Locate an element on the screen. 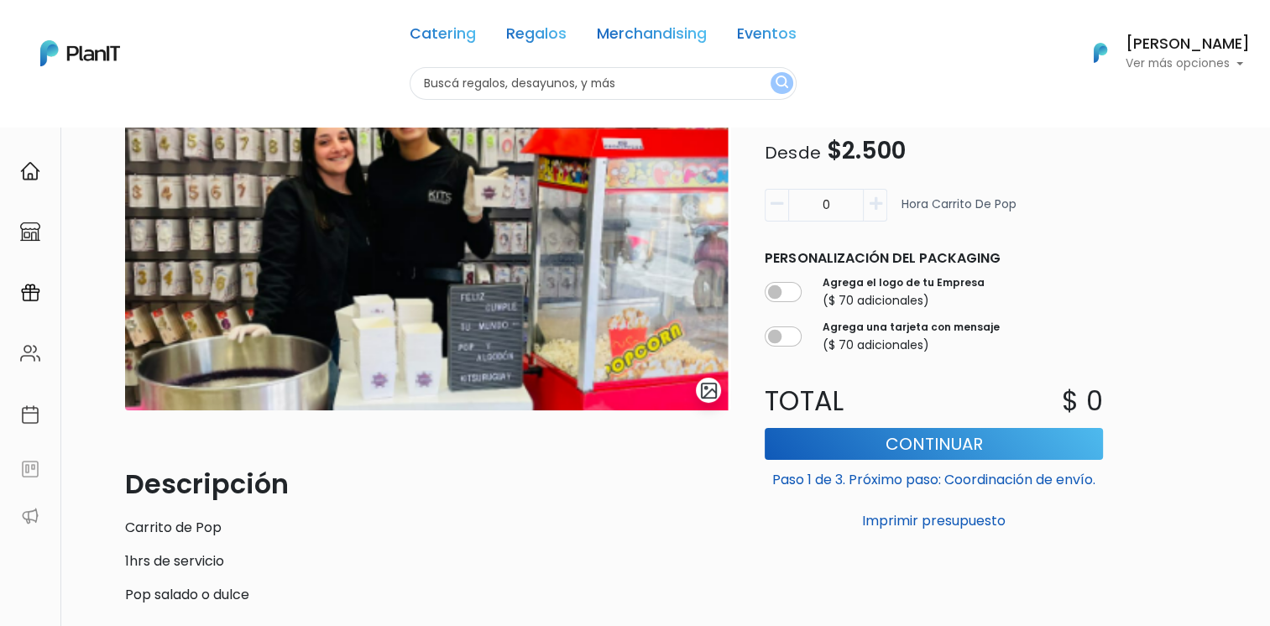 The height and width of the screenshot is (626, 1270). span: Desde is located at coordinates (792, 153).